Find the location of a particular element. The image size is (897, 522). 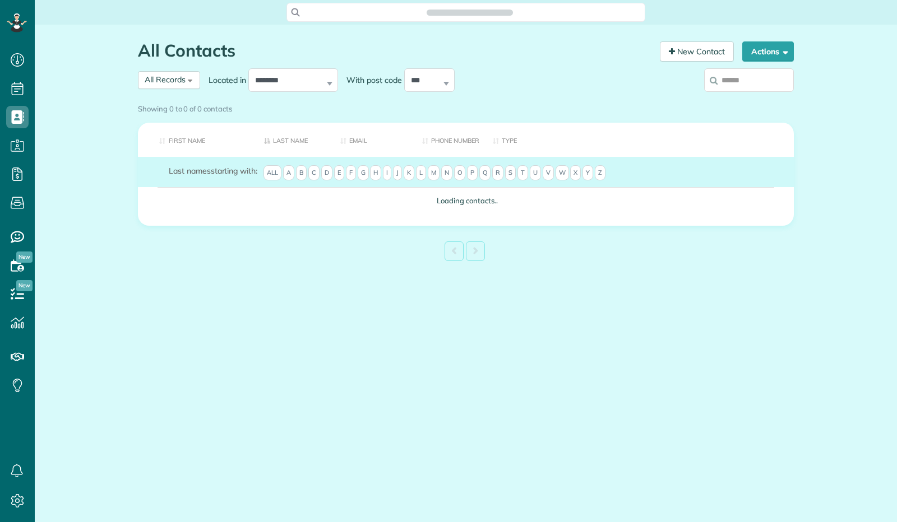

span: H is located at coordinates (376, 173).